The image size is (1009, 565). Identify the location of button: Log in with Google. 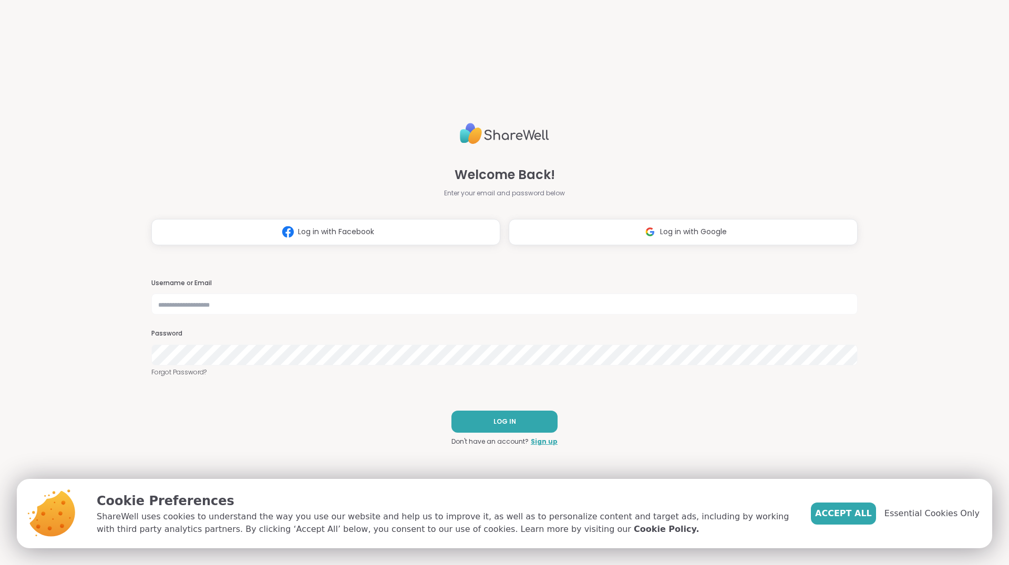
(683, 232).